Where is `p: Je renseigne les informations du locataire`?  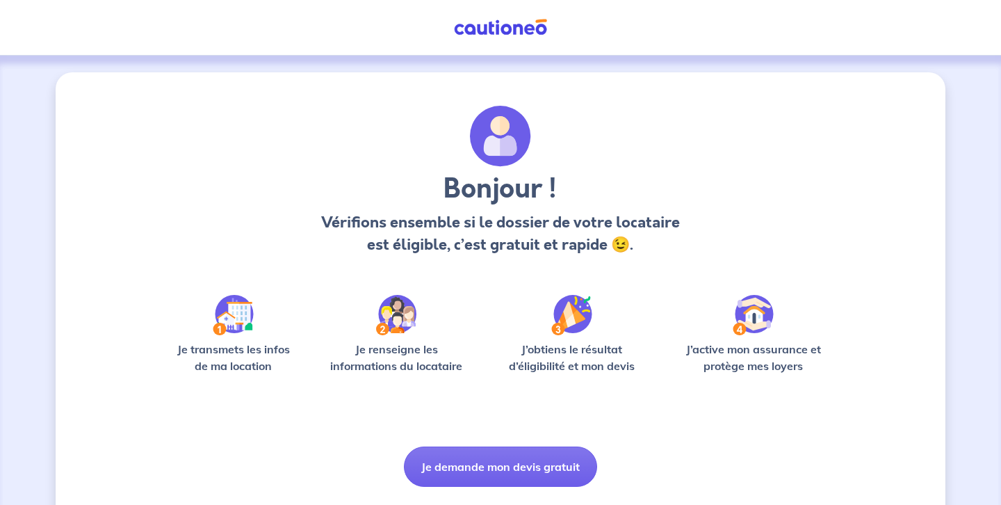
p: Je renseigne les informations du locataire is located at coordinates (396, 357).